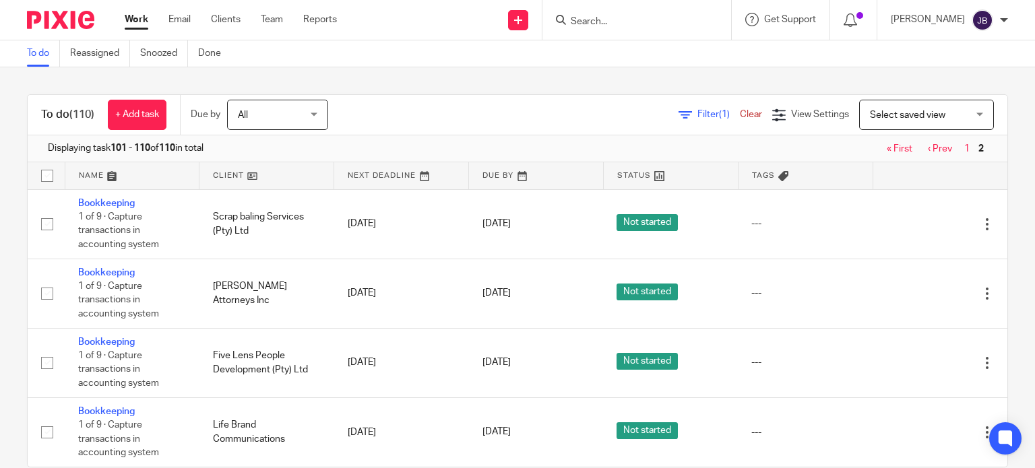 This screenshot has height=468, width=1035. What do you see at coordinates (763, 175) in the screenshot?
I see `span: Tags` at bounding box center [763, 175].